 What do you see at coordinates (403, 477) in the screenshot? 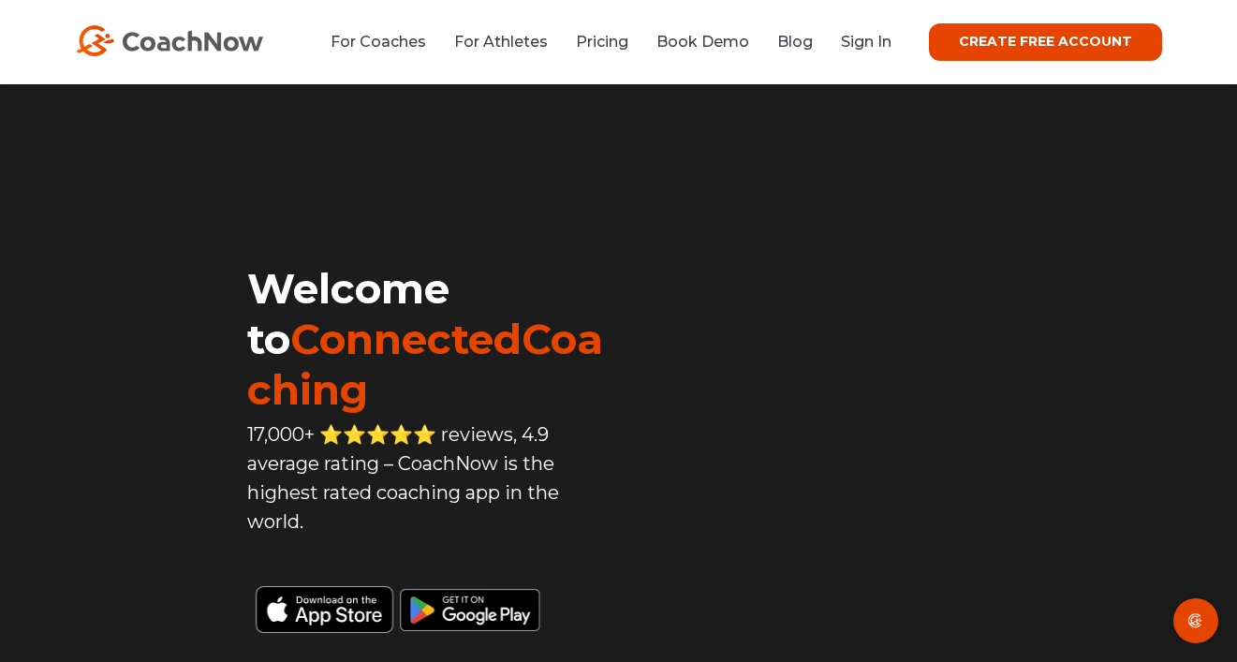
I see `span: 17,000+ ⭐️⭐️⭐️⭐️⭐️ reviews, 4.9 average rating – CoachNow is the highest rated coaching app in th...` at bounding box center [403, 477].